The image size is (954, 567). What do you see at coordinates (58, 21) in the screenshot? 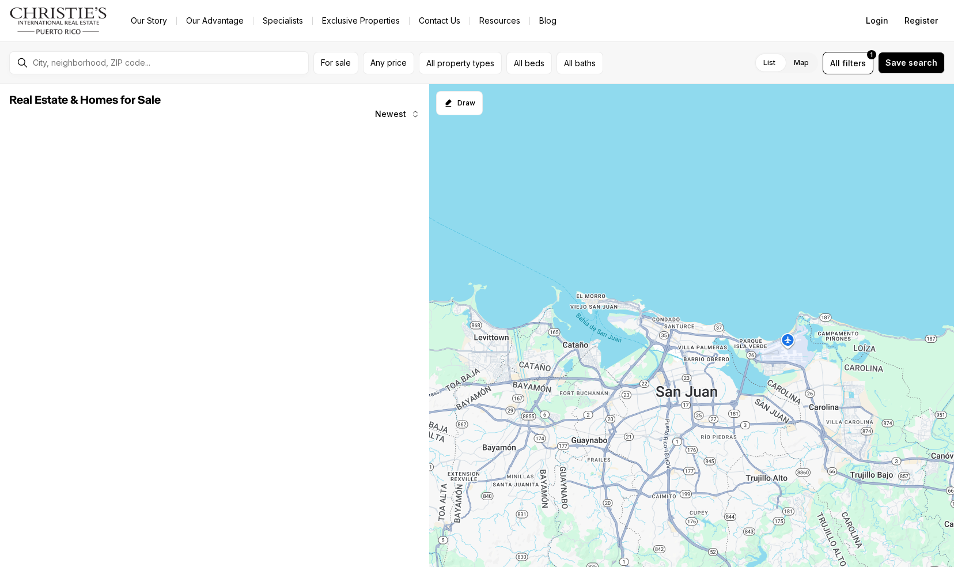
I see `img: logo` at bounding box center [58, 21].